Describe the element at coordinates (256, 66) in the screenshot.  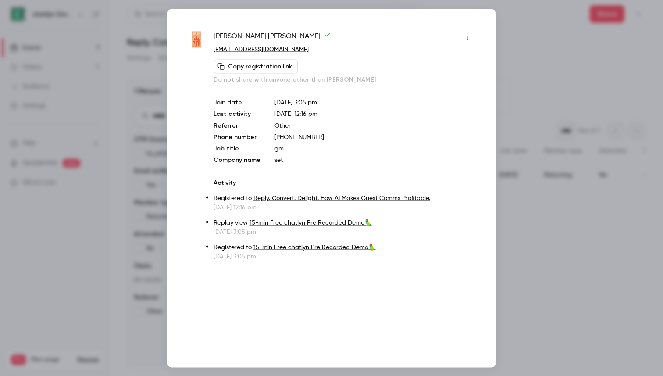
I see `button: Copy registration link` at that location.